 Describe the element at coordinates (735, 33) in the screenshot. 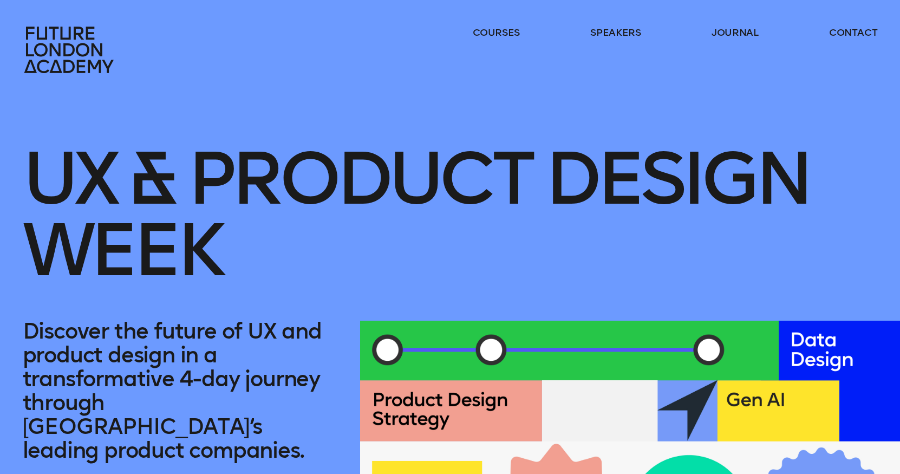

I see `a: journal` at that location.